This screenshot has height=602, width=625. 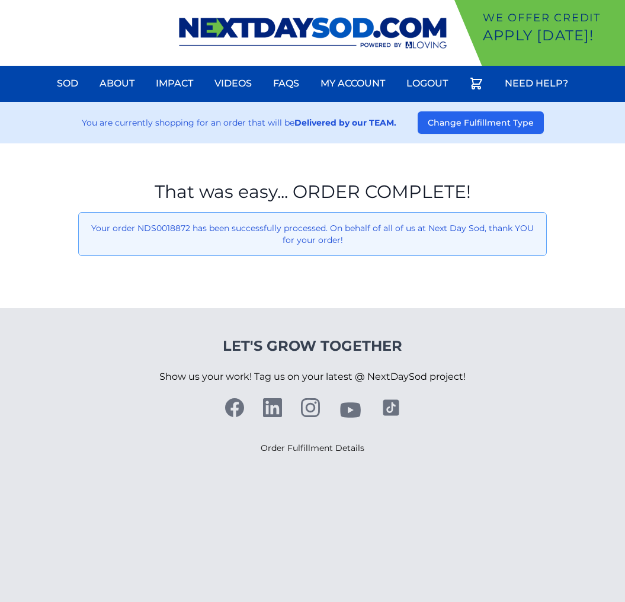 I want to click on p: Show us your work! Tag us on your latest @ NextDaySod project!, so click(x=312, y=377).